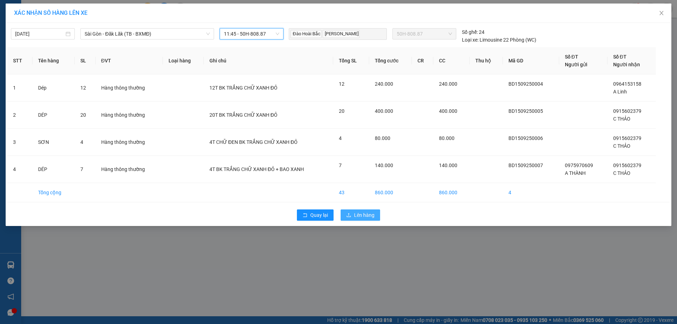 The width and height of the screenshot is (677, 324). I want to click on span: Số ghế:, so click(470, 32).